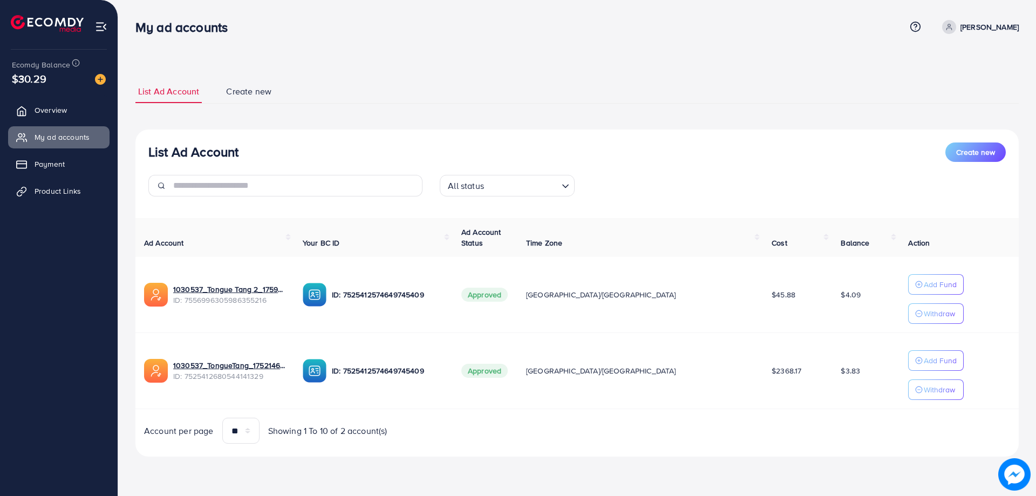 This screenshot has width=1036, height=496. Describe the element at coordinates (41, 65) in the screenshot. I see `span: Ecomdy Balance` at that location.